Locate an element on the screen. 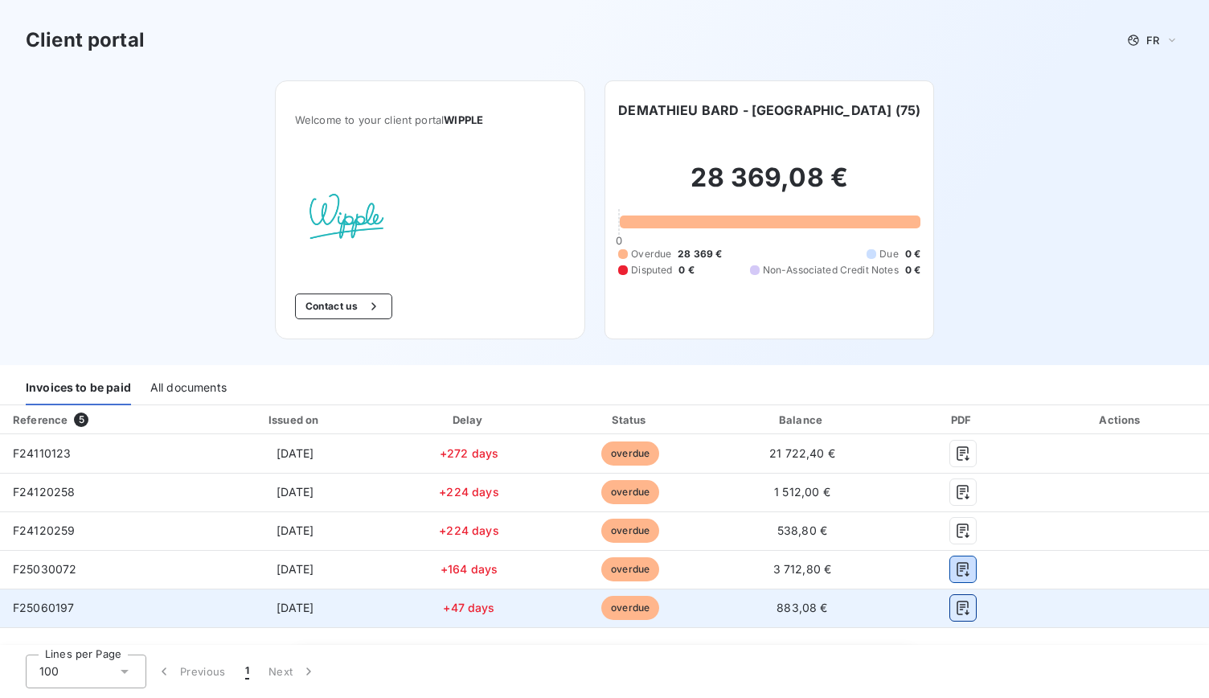 Image resolution: width=1209 pixels, height=698 pixels. span: 28 369 € is located at coordinates (699, 254).